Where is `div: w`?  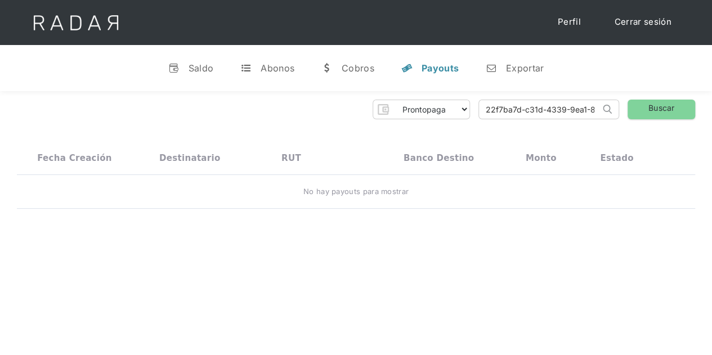
div: w is located at coordinates (327, 68).